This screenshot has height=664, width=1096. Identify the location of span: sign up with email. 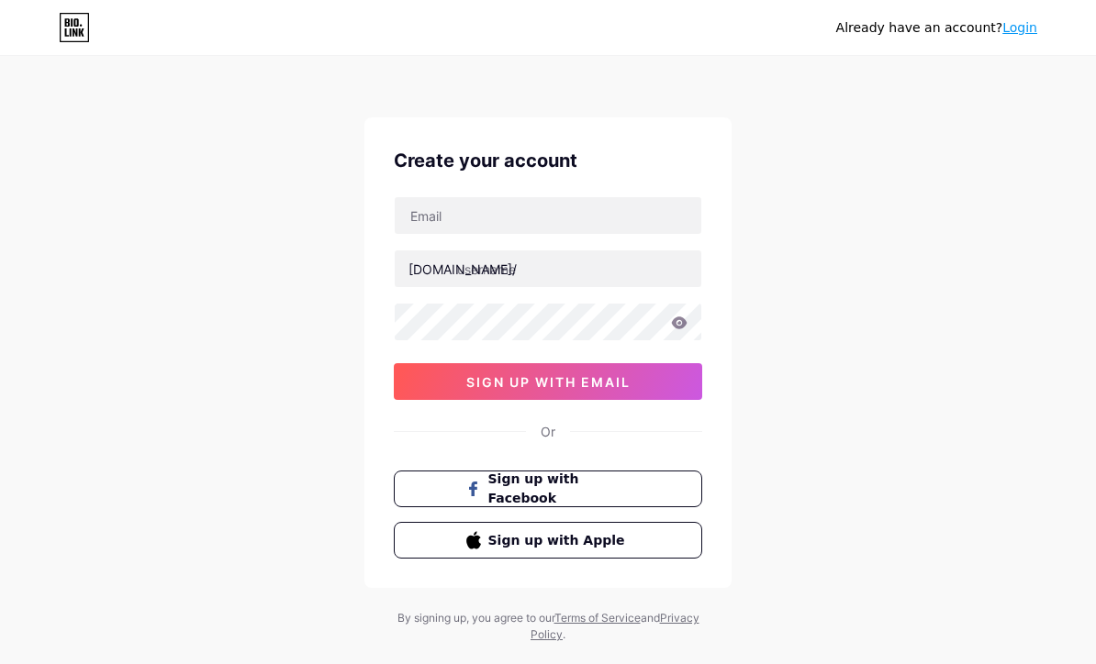
(548, 382).